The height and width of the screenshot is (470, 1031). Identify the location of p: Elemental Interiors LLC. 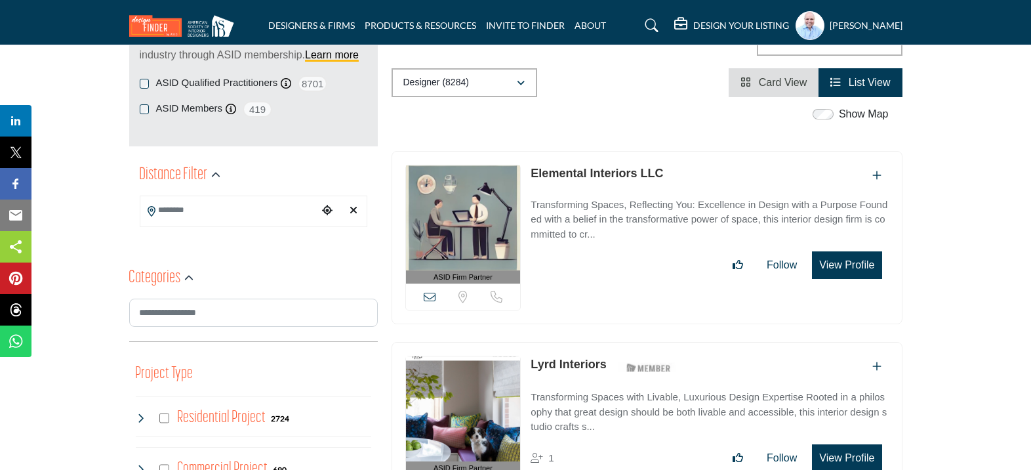
(597, 173).